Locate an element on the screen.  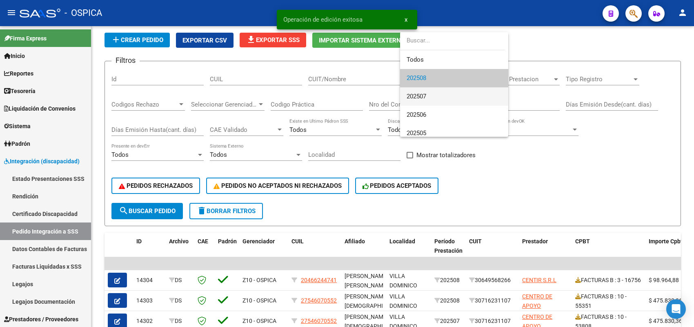
div: Open Intercom Messenger is located at coordinates (676, 309).